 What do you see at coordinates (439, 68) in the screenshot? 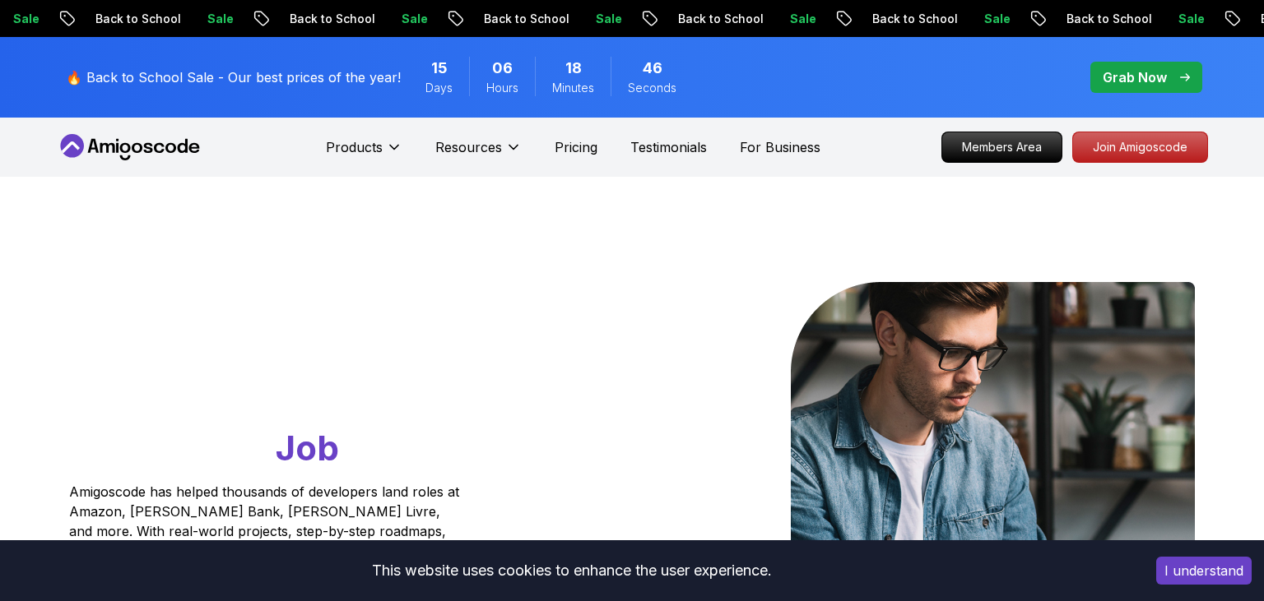
I see `span: 15 Days` at bounding box center [439, 68].